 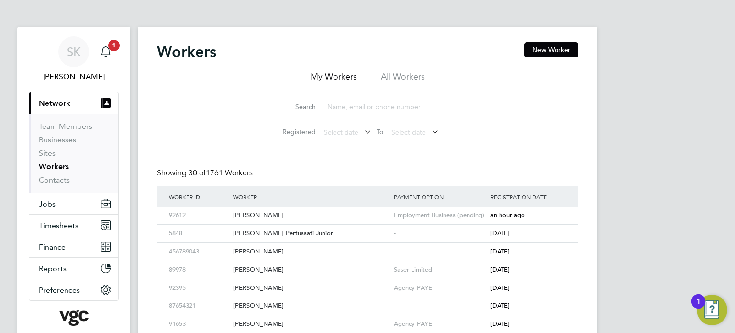 What do you see at coordinates (74, 203) in the screenshot?
I see `button: Jobs` at bounding box center [74, 203].